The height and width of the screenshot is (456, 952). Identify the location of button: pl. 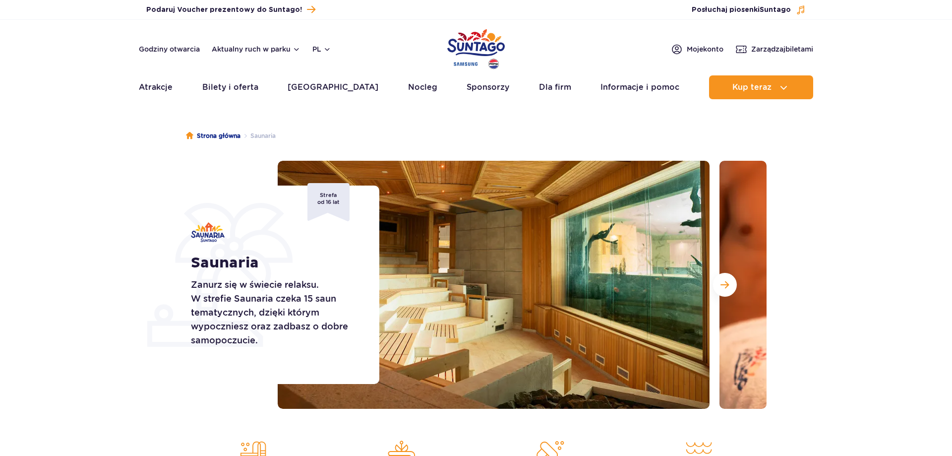
(322, 49).